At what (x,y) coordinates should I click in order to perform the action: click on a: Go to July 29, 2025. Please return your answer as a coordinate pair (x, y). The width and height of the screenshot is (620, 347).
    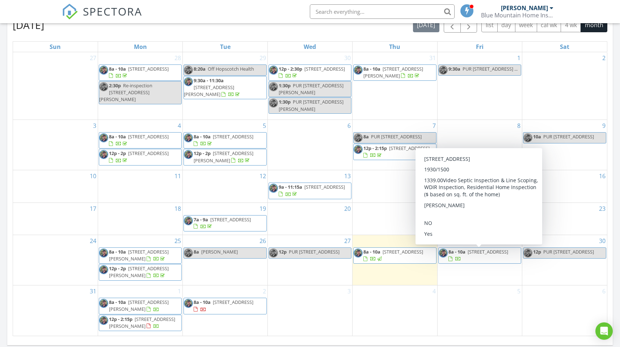
    Looking at the image, I should click on (263, 58).